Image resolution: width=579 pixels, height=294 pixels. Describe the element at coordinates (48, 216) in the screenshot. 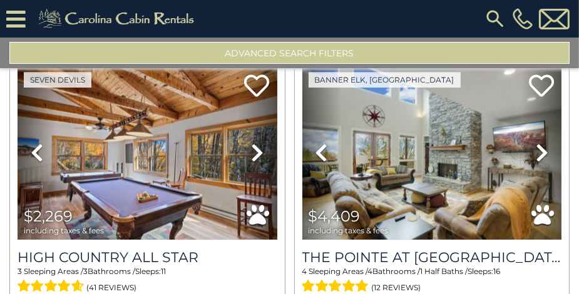

I see `span: $2,269` at that location.